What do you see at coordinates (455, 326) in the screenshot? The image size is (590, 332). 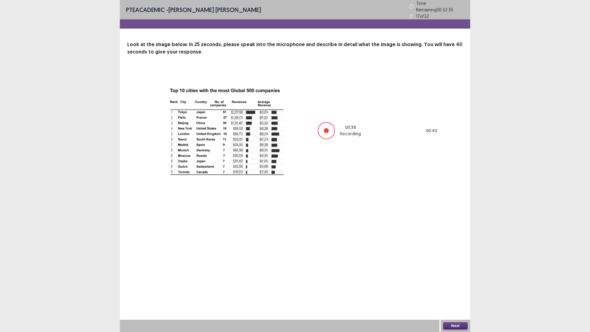 I see `button: Next` at bounding box center [455, 326].